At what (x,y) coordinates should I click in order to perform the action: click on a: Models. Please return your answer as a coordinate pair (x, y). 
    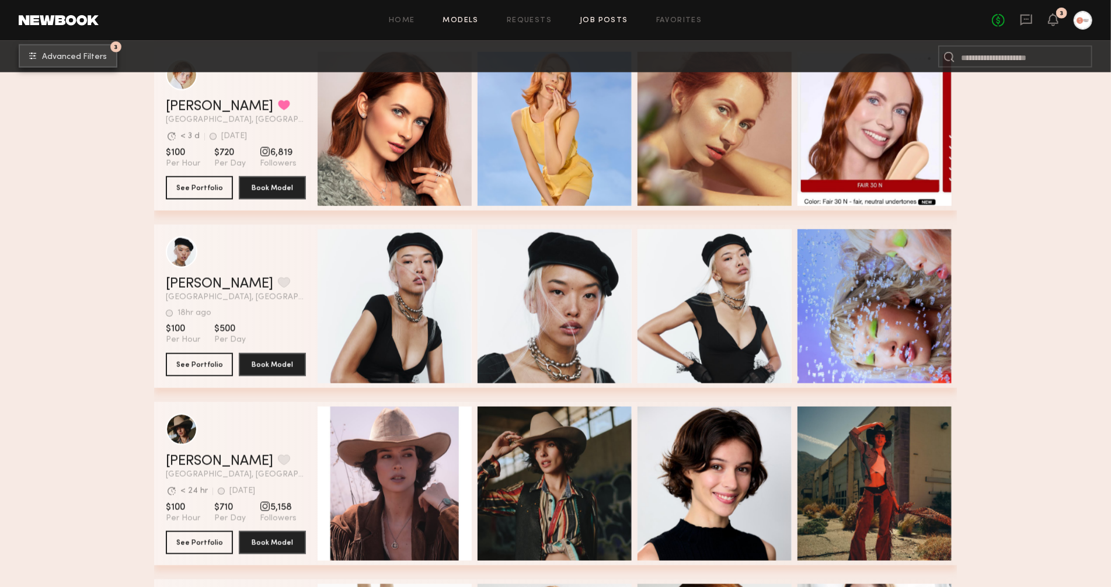
    Looking at the image, I should click on (461, 20).